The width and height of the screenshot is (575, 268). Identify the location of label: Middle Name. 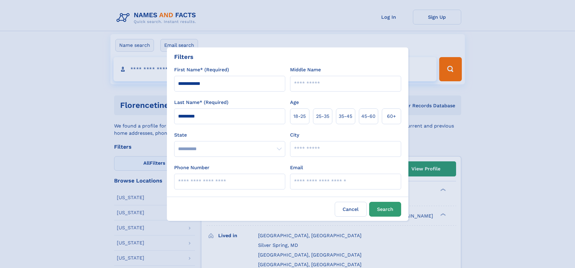
(306, 70).